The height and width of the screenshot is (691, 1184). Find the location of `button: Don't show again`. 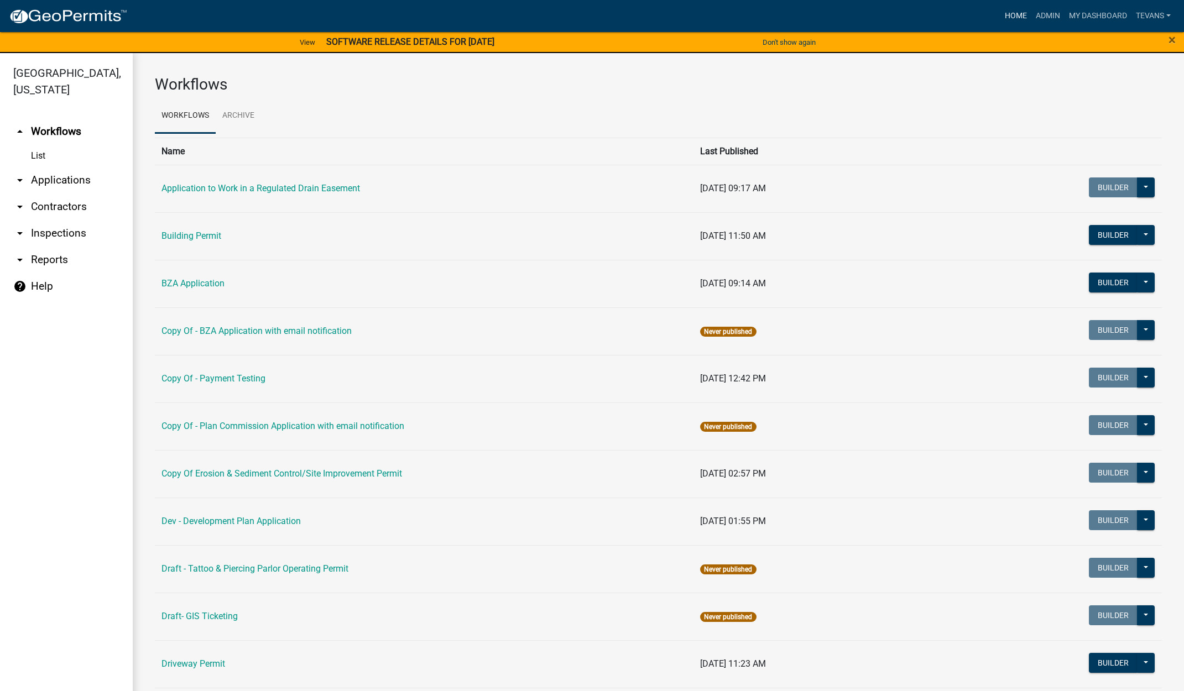

button: Don't show again is located at coordinates (789, 42).